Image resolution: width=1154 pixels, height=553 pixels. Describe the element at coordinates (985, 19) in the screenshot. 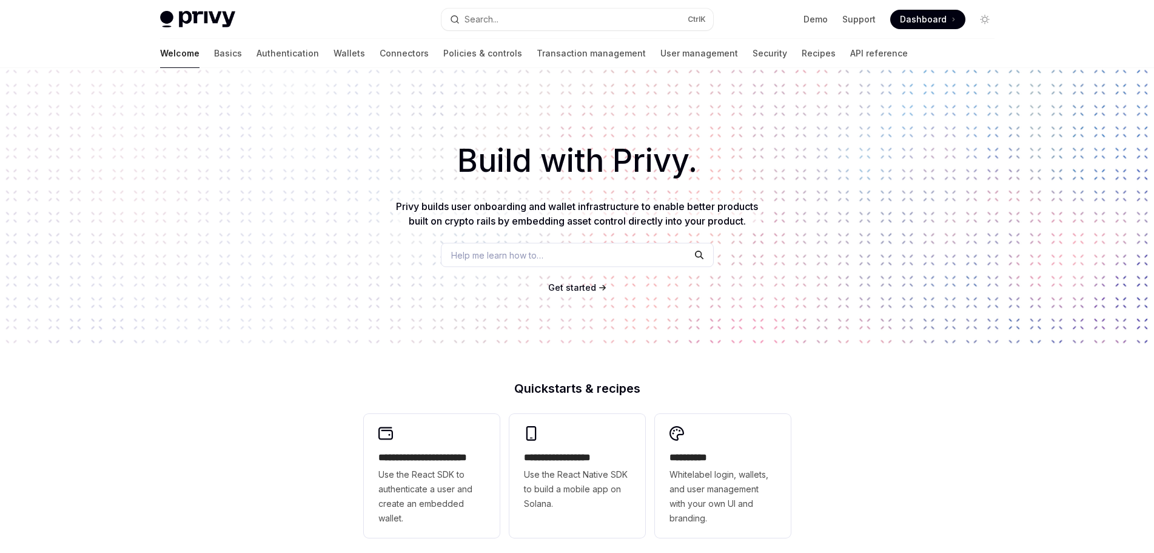

I see `button: Toggle dark mode` at that location.